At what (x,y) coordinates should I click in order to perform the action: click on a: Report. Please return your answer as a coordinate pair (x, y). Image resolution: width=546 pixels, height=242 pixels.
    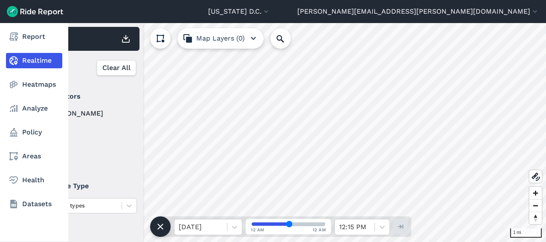
    Looking at the image, I should click on (34, 37).